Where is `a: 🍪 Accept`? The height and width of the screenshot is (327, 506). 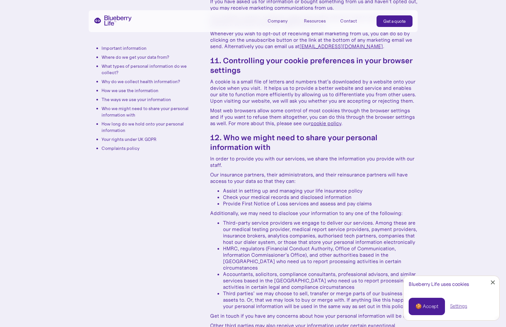
a: 🍪 Accept is located at coordinates (426, 307).